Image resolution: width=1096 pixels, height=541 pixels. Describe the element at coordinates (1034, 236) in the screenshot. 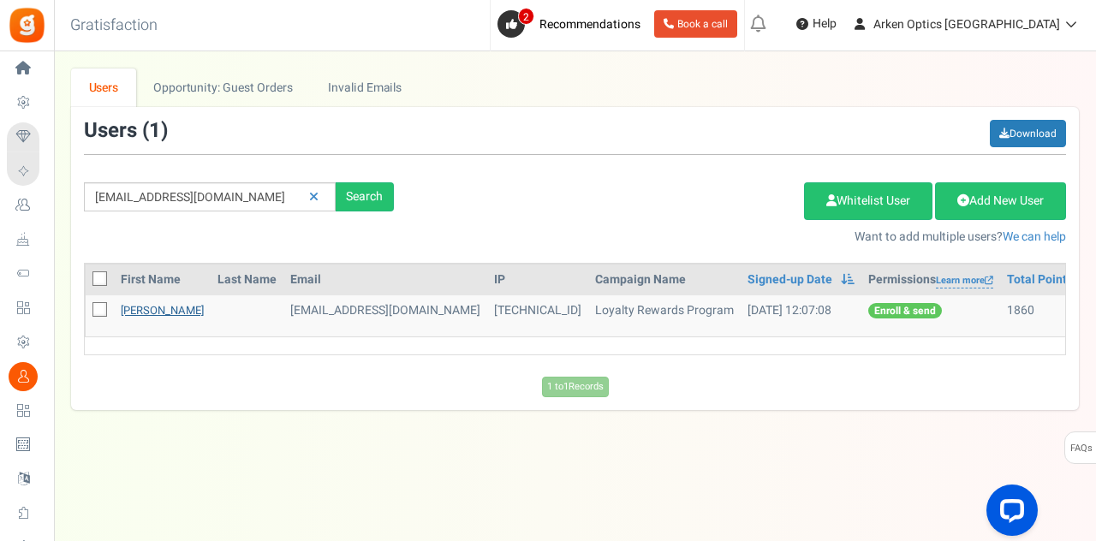

I see `a: We can help` at that location.